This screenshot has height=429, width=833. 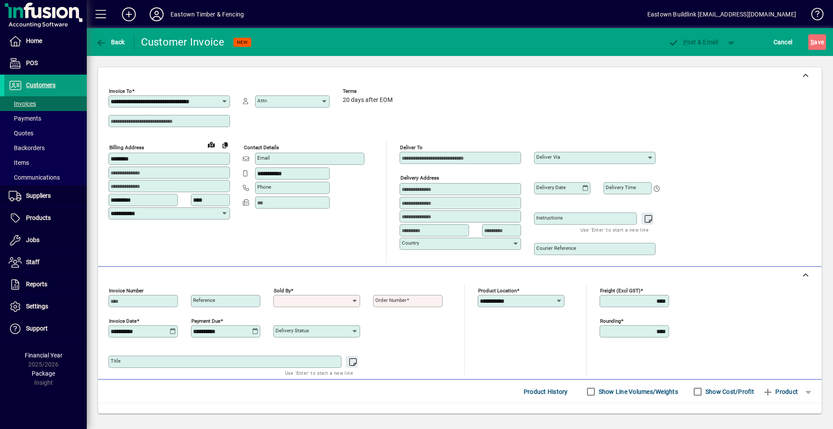 What do you see at coordinates (111, 42) in the screenshot?
I see `app-page-header-button: Back` at bounding box center [111, 42].